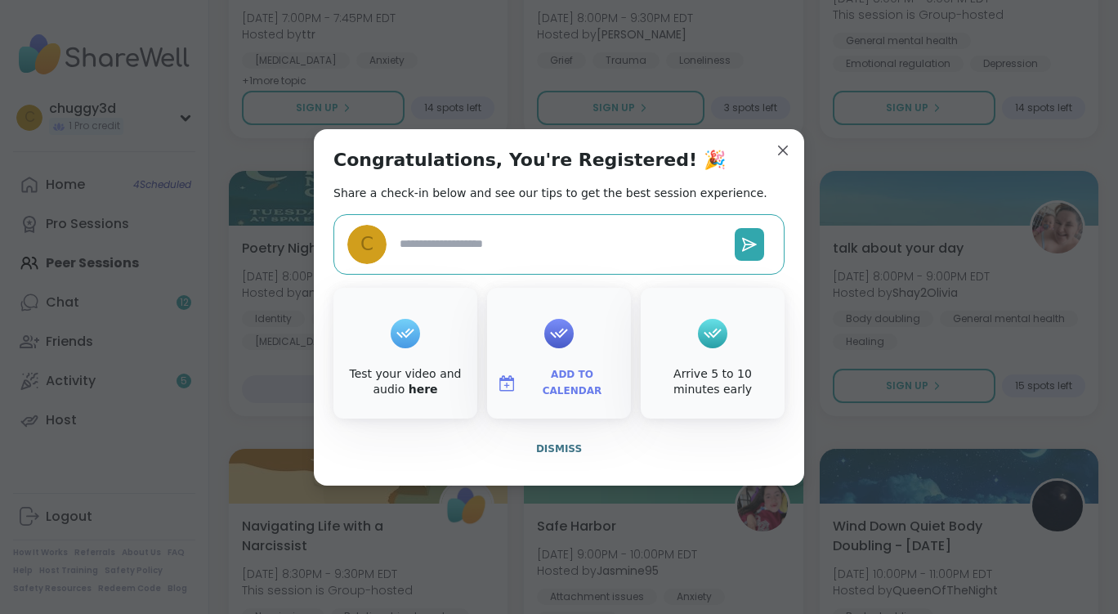 This screenshot has height=614, width=1118. What do you see at coordinates (550, 193) in the screenshot?
I see `h2: Share a check-in below and see our tips to get the best session experience.` at bounding box center [550, 193].